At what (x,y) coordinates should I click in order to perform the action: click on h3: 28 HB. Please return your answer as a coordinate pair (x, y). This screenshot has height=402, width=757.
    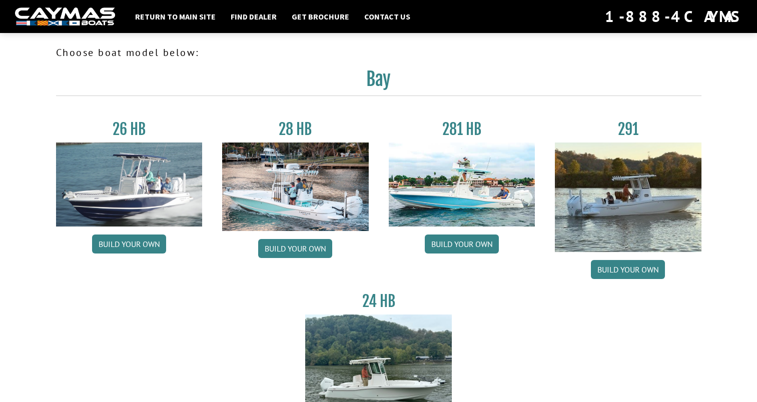
    Looking at the image, I should click on (295, 129).